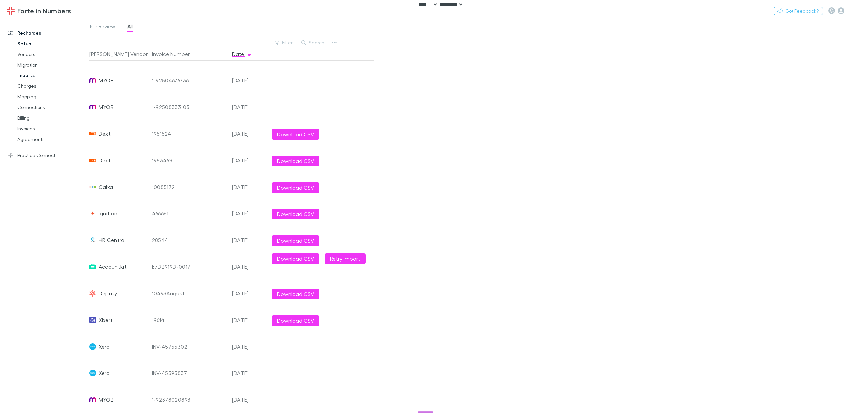 This screenshot has height=420, width=851. I want to click on img: HR Central's Logo, so click(93, 240).